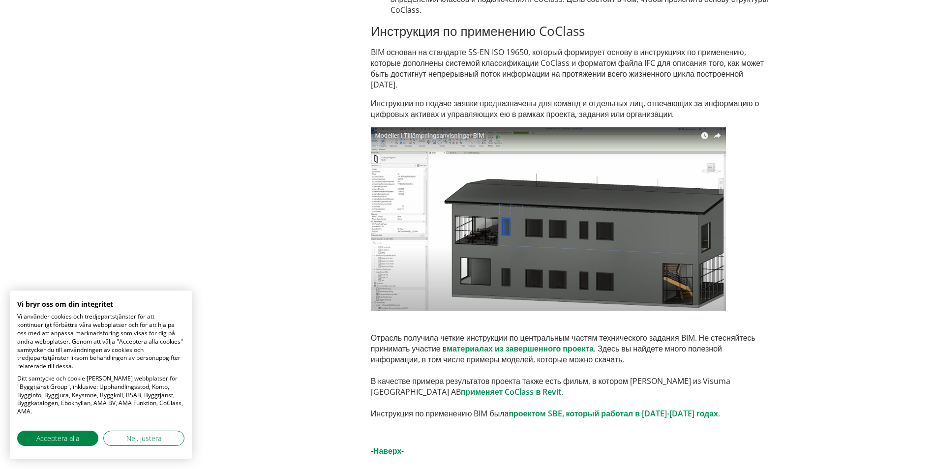 The height and width of the screenshot is (469, 933). I want to click on font: Отрасль получила четкие инструкции по центральным частям технического задания BIM. Не стесняйтесь..., so click(563, 376).